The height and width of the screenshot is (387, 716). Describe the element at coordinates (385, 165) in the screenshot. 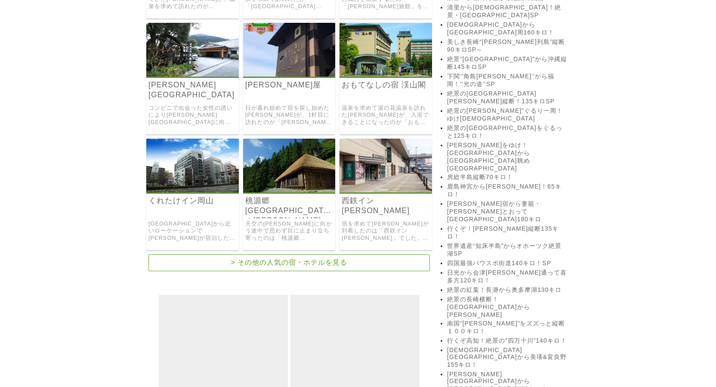

I see `img: 11312.jpg` at that location.